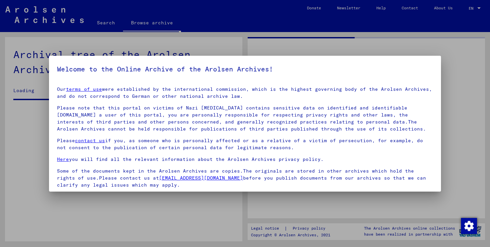 This screenshot has height=247, width=490. What do you see at coordinates (84, 89) in the screenshot?
I see `a: terms of use` at bounding box center [84, 89].